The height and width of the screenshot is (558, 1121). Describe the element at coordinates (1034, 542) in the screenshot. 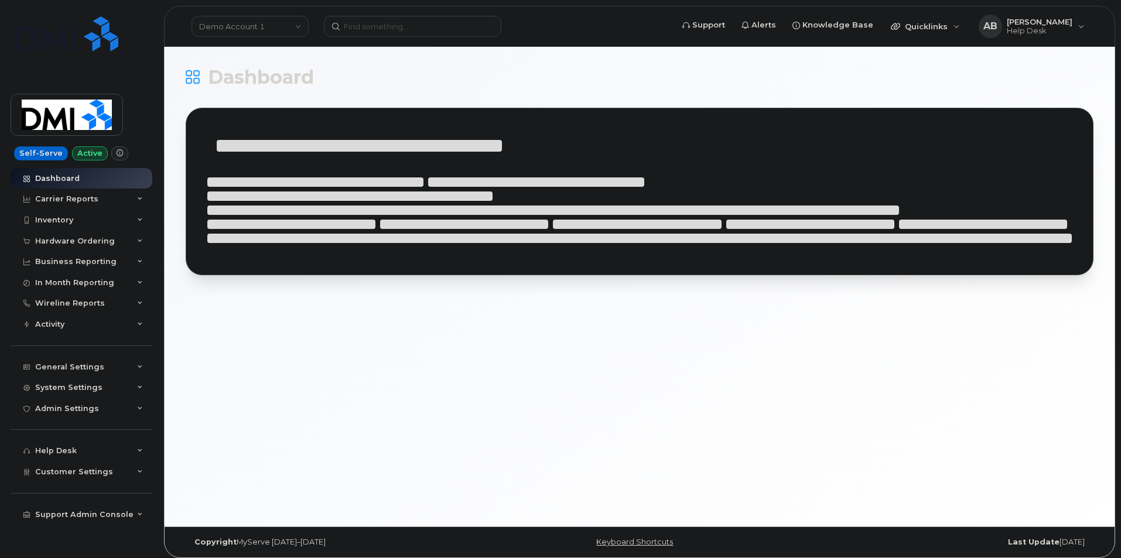

I see `strong: Last Update` at that location.